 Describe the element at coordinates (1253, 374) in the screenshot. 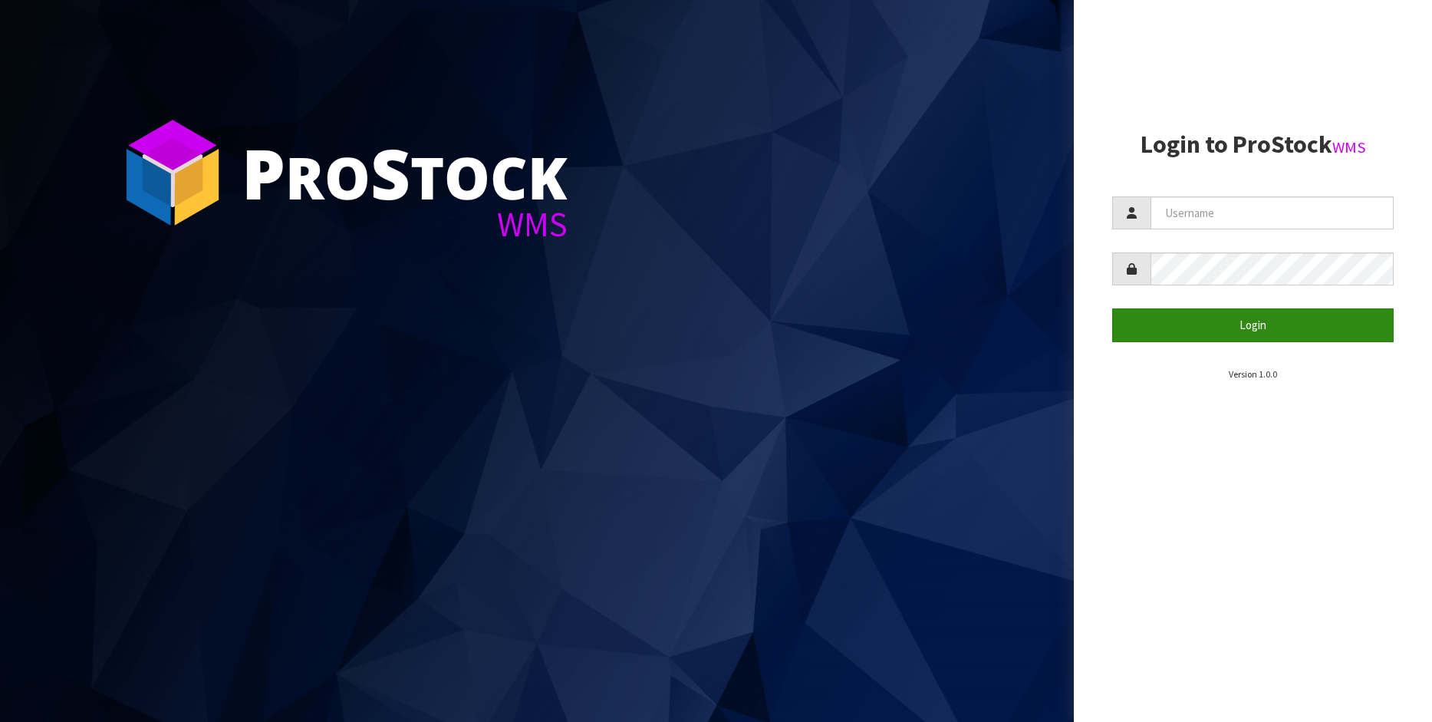

I see `small: Version 1.0.0` at that location.